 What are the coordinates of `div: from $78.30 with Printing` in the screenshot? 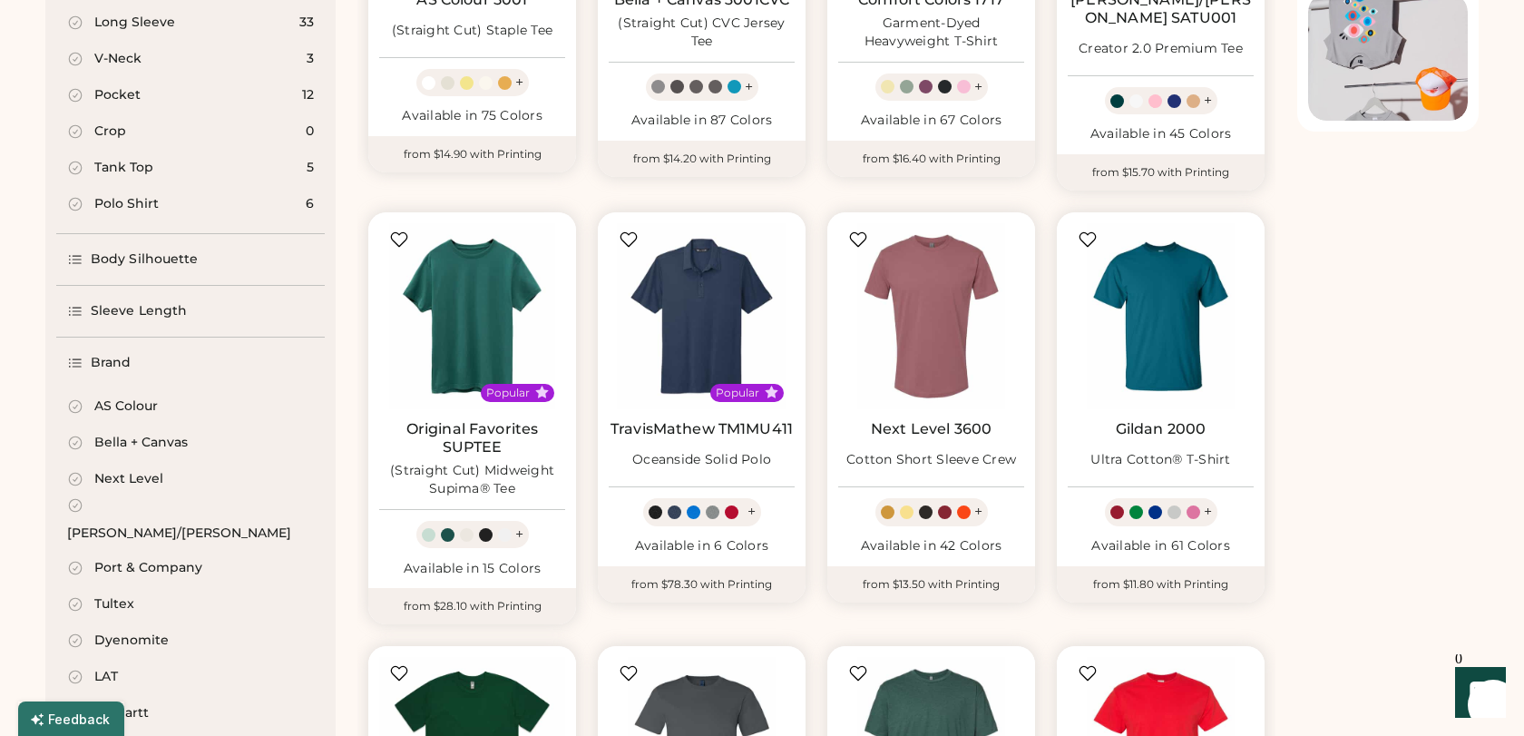 It's located at (701, 584).